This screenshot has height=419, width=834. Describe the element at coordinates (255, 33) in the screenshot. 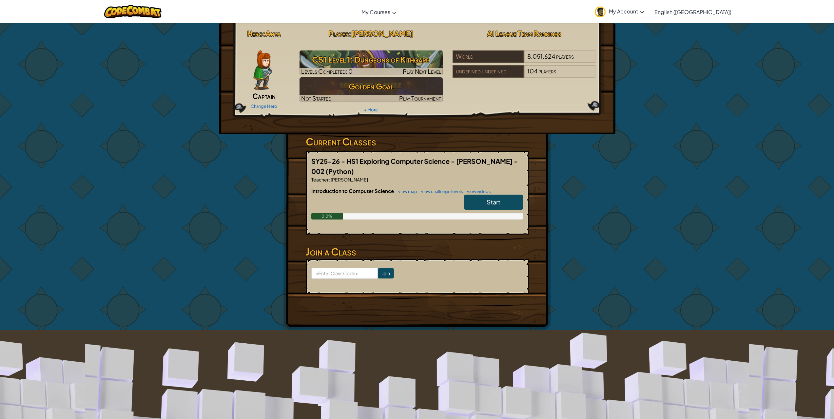

I see `span: Hero` at that location.